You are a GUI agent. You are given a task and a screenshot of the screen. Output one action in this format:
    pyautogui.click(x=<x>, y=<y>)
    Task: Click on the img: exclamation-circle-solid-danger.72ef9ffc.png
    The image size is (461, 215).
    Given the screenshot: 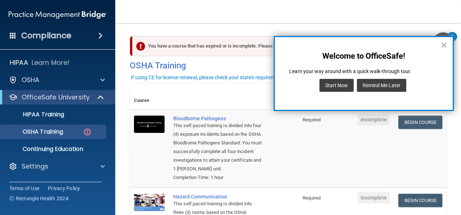 What is the action you would take?
    pyautogui.click(x=140, y=46)
    